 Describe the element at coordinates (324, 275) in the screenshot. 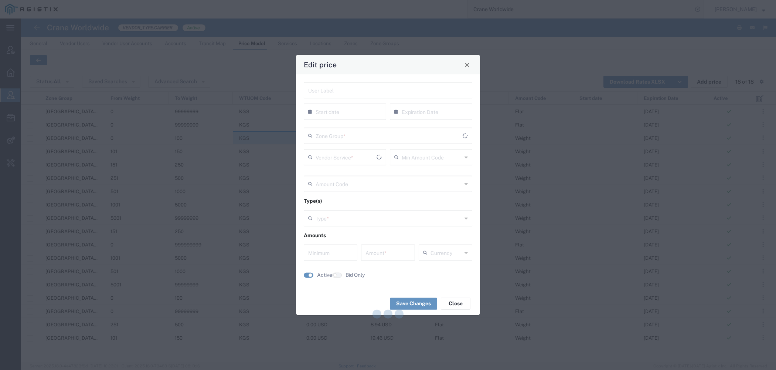

I see `agx-label: Active` at that location.